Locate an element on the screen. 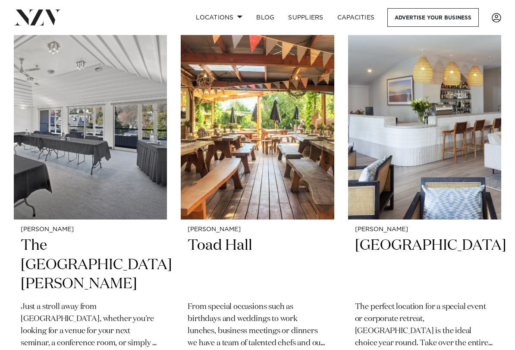 This screenshot has width=515, height=350. p: From special occasions such as birthdays and weddings to work lunches, business meetings or dinne... is located at coordinates (257, 325).